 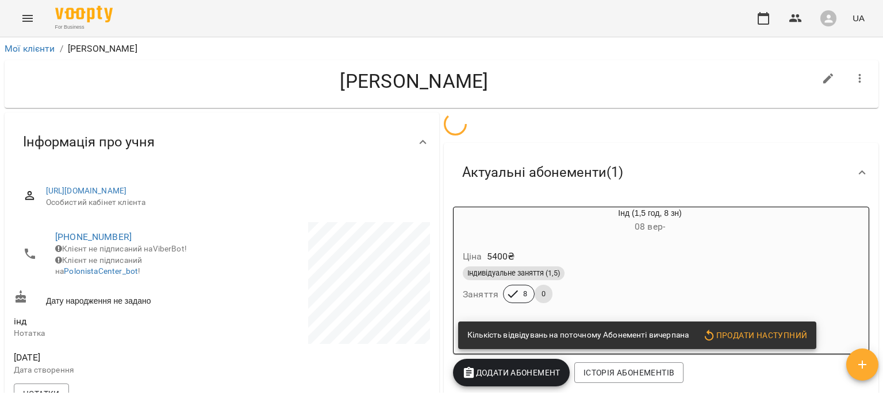 What do you see at coordinates (117, 298) in the screenshot?
I see `div: Дату народження не задано` at bounding box center [117, 298].